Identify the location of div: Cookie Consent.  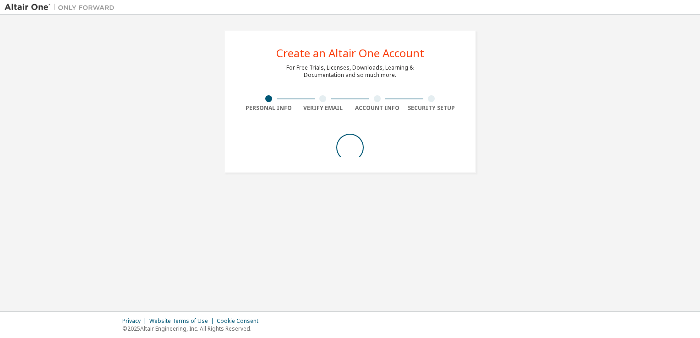
(240, 321).